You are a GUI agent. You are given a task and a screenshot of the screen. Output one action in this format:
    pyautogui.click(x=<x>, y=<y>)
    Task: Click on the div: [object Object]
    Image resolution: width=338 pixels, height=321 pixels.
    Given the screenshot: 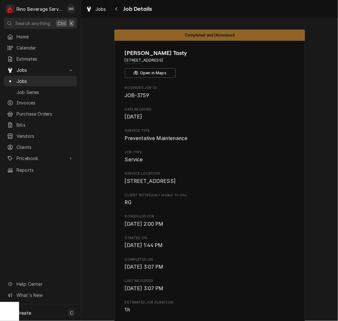 What is the action you would take?
    pyautogui.click(x=209, y=199)
    